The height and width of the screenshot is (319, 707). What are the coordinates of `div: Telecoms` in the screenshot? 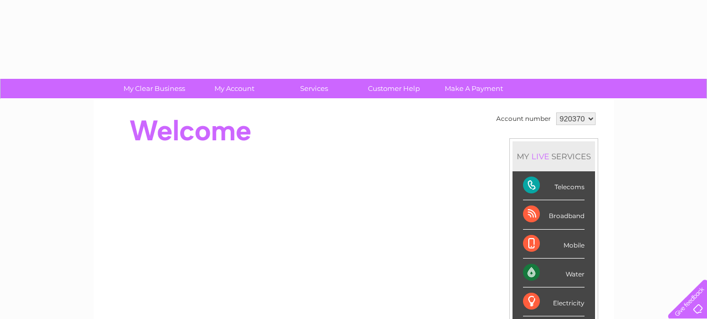 It's located at (553, 185).